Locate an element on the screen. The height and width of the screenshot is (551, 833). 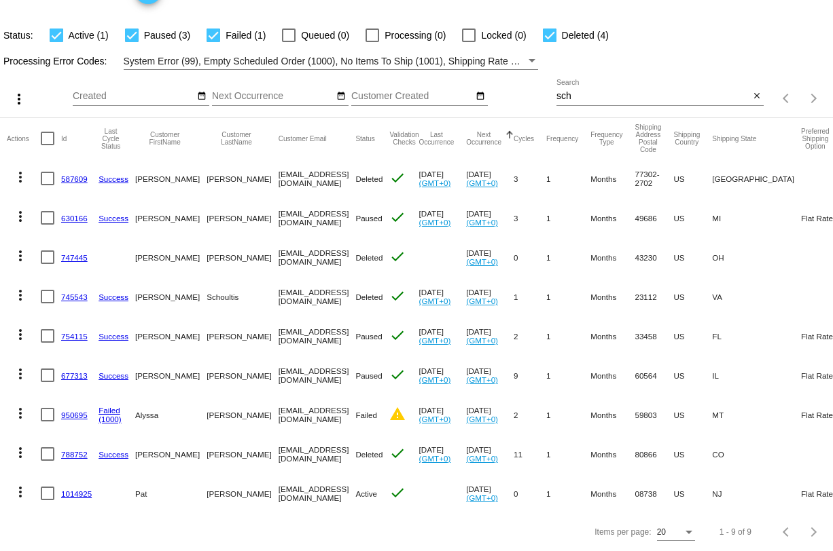
input: Customer Created is located at coordinates (412, 96).